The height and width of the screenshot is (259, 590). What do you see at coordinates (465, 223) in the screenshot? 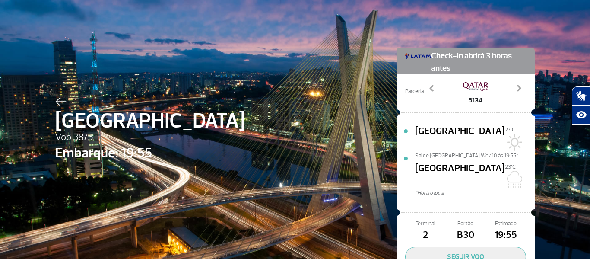
I see `span: Portão` at bounding box center [465, 223].